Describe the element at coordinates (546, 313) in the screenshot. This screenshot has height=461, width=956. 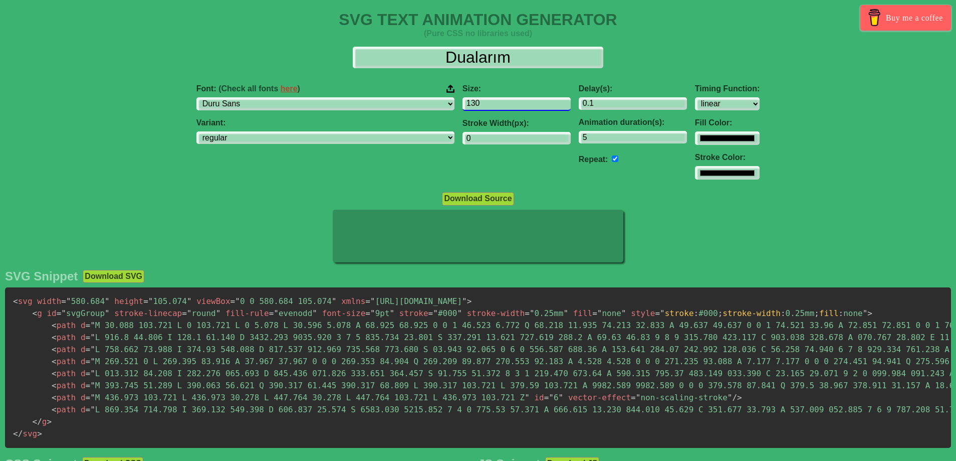
I see `span: 0.25mm` at that location.